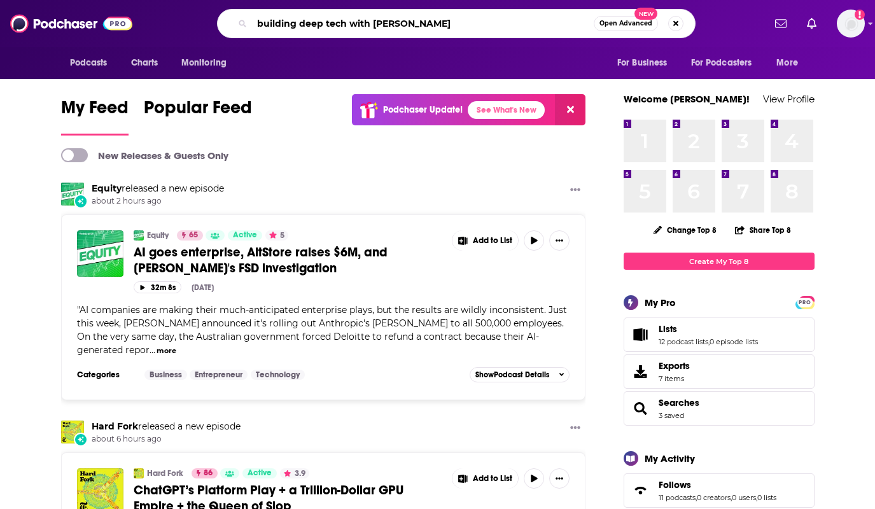 This screenshot has height=509, width=875. Describe the element at coordinates (73, 194) in the screenshot. I see `img: Equity` at that location.